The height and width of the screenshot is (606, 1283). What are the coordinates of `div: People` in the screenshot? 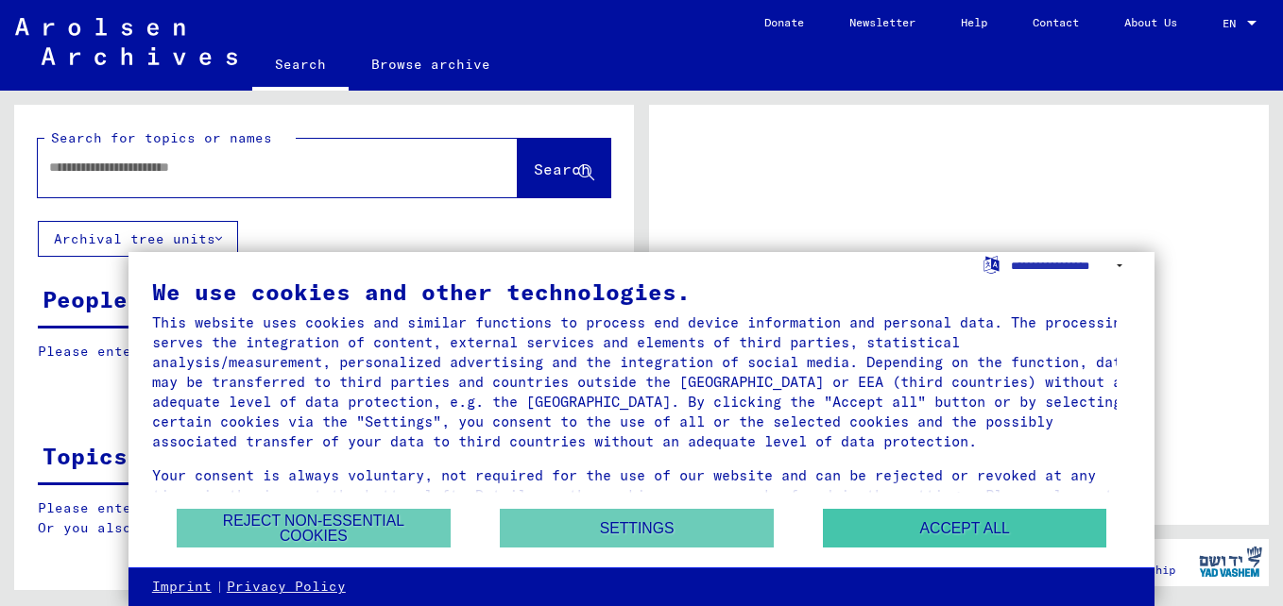 It's located at (85, 299).